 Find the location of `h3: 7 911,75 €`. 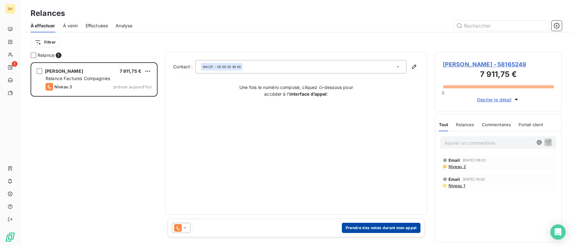

h3: 7 911,75 € is located at coordinates (498, 75).